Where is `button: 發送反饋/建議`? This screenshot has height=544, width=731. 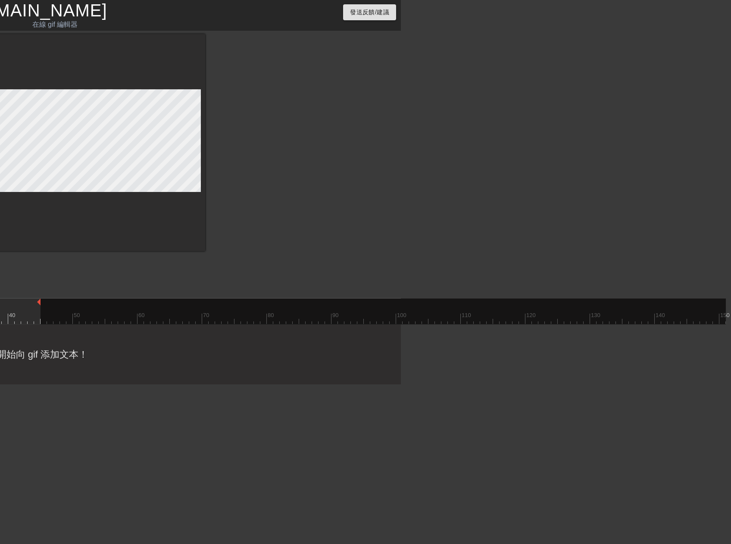
button: 發送反饋/建議 is located at coordinates (369, 12).